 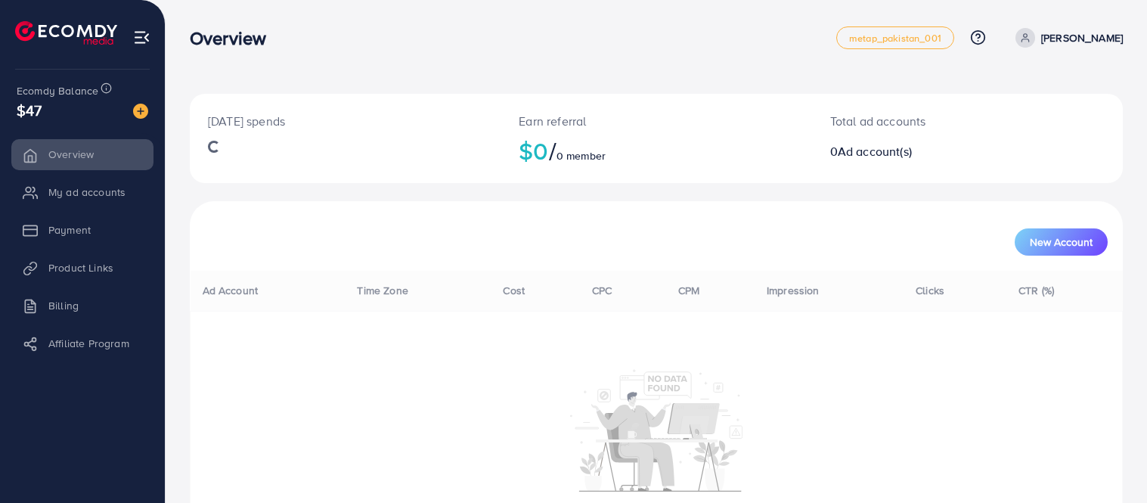 I want to click on span: $47, so click(x=29, y=110).